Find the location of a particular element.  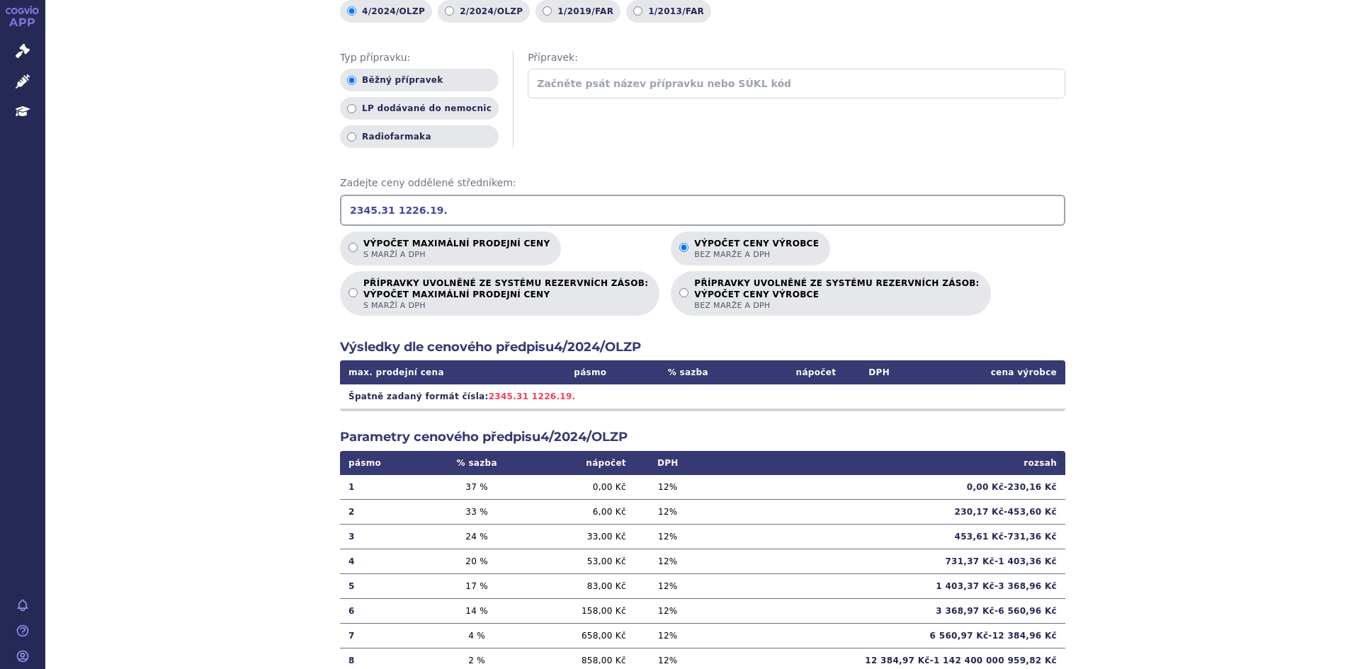

input: Běžný přípravek is located at coordinates (351, 80).